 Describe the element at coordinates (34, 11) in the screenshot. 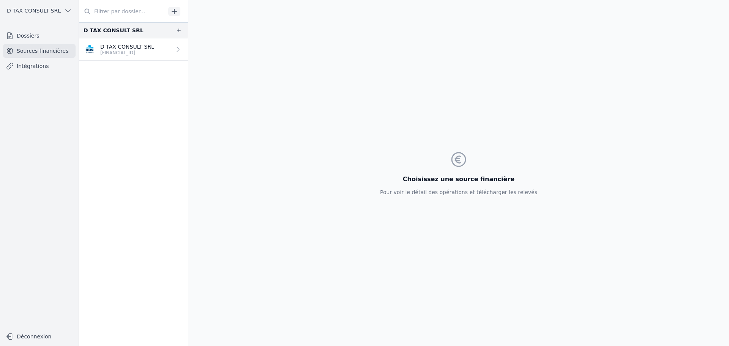

I see `span: D TAX CONSULT SRL` at that location.